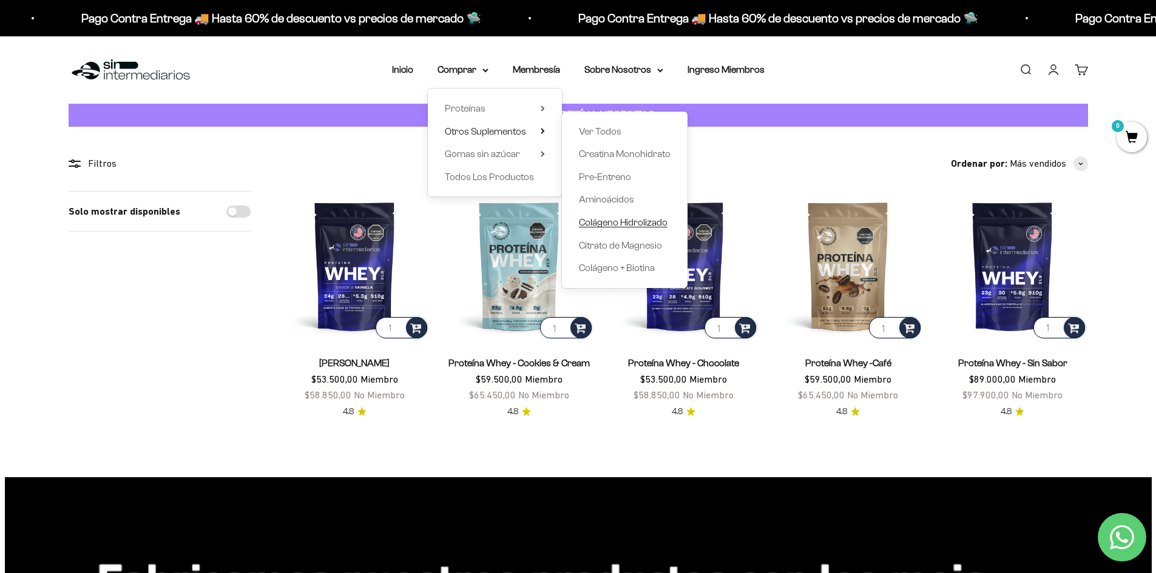  I want to click on a: Ver Todos, so click(624, 132).